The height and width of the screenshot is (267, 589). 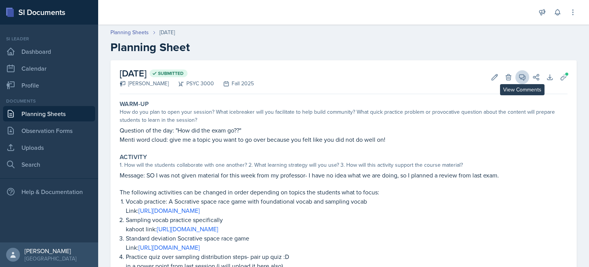 What do you see at coordinates (344, 47) in the screenshot?
I see `h2: Planning Sheet` at bounding box center [344, 47].